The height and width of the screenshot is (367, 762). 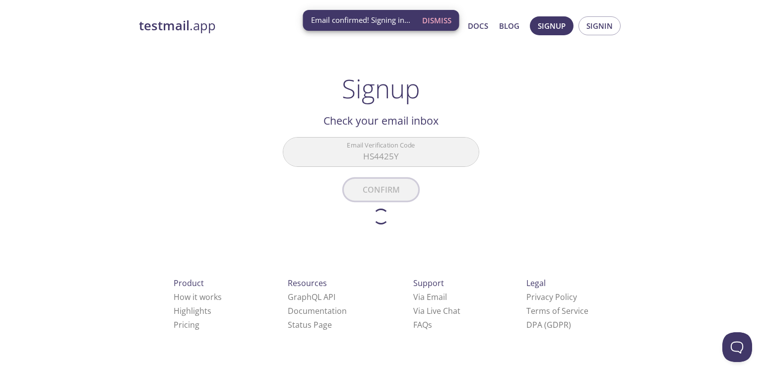 What do you see at coordinates (437, 20) in the screenshot?
I see `button: Dismiss` at bounding box center [437, 20].